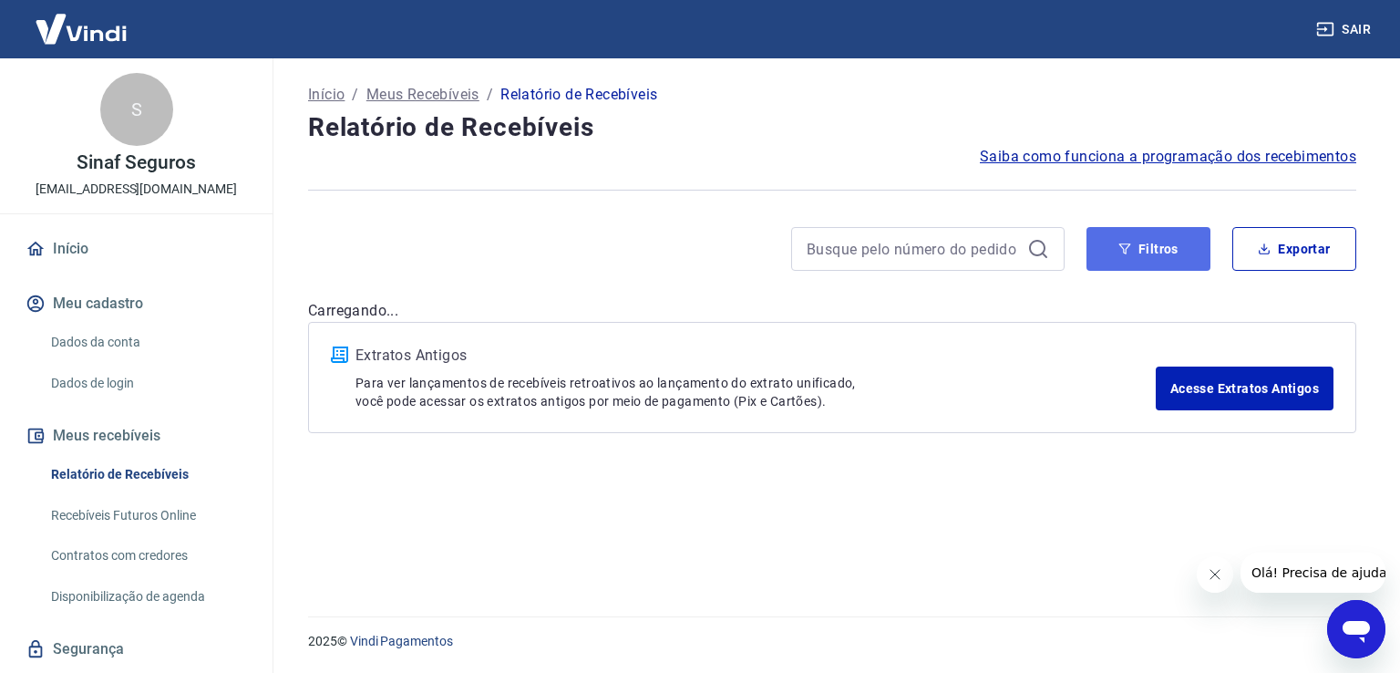 The image size is (1400, 673). Describe the element at coordinates (1294, 249) in the screenshot. I see `button: Exportar` at that location.